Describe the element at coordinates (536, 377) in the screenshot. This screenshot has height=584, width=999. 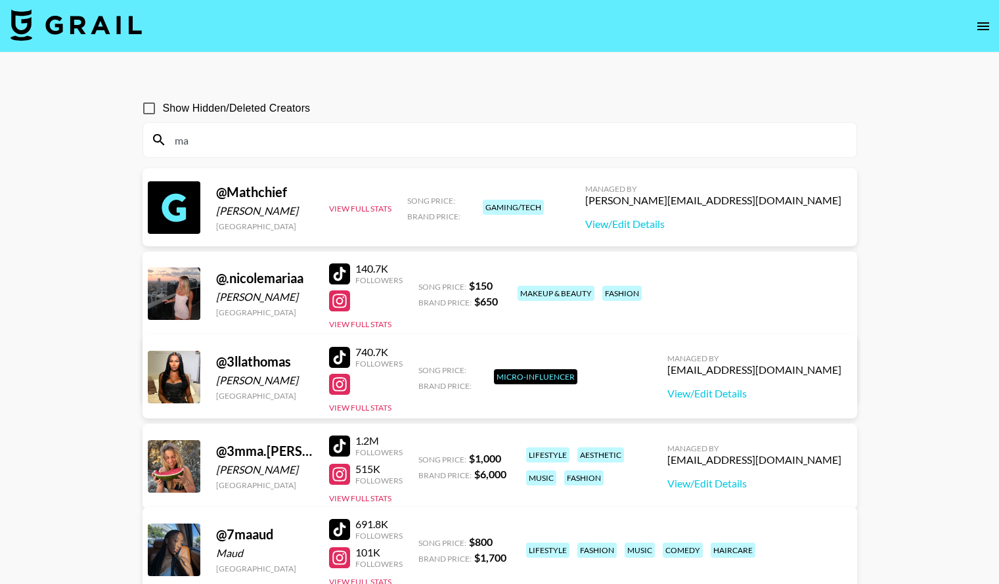
I see `div: Micro-Influencer` at that location.